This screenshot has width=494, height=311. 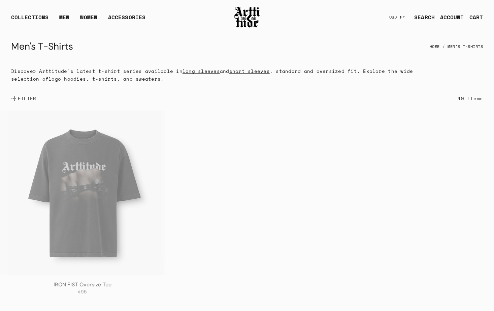 I want to click on ul: Main navigation, so click(x=78, y=20).